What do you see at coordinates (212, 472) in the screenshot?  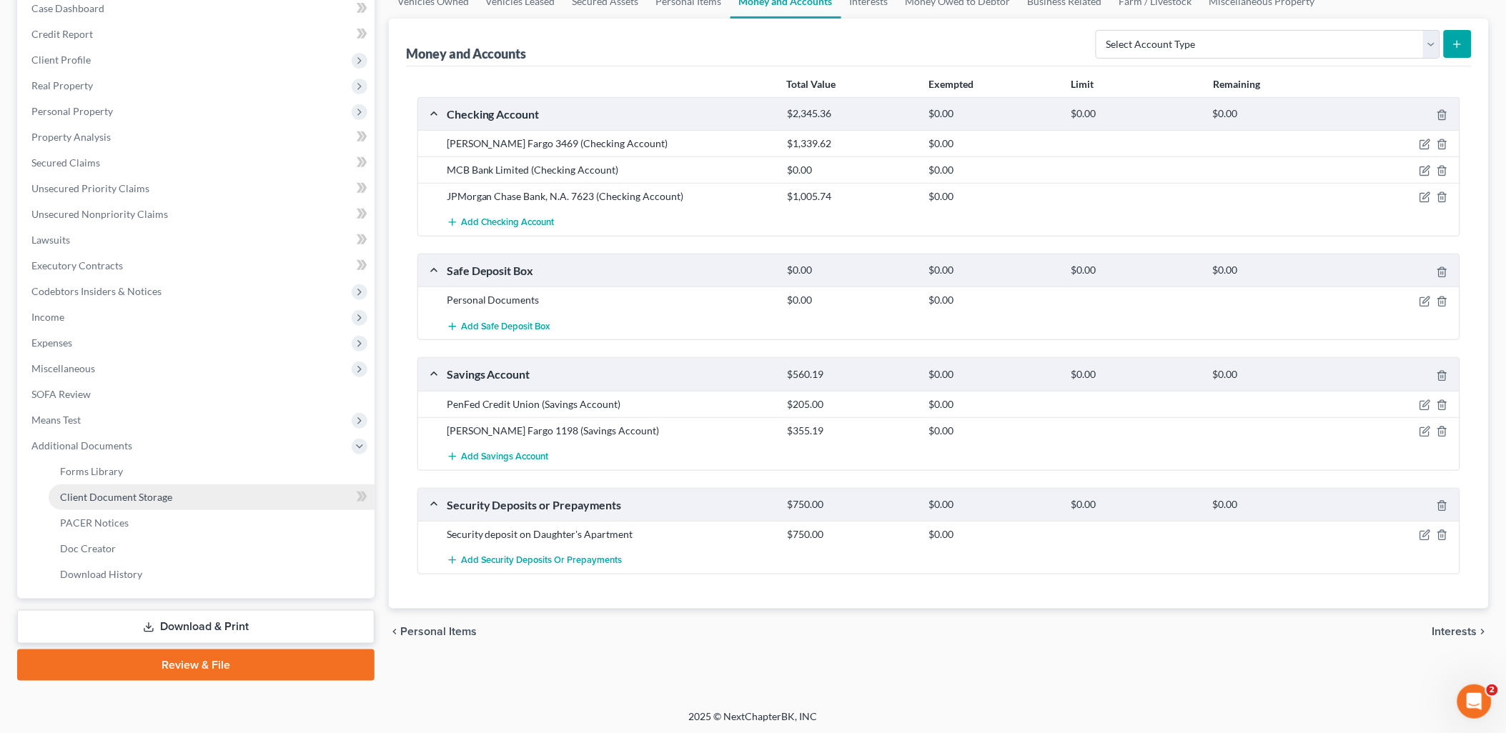 I see `a: Forms Library` at bounding box center [212, 472].